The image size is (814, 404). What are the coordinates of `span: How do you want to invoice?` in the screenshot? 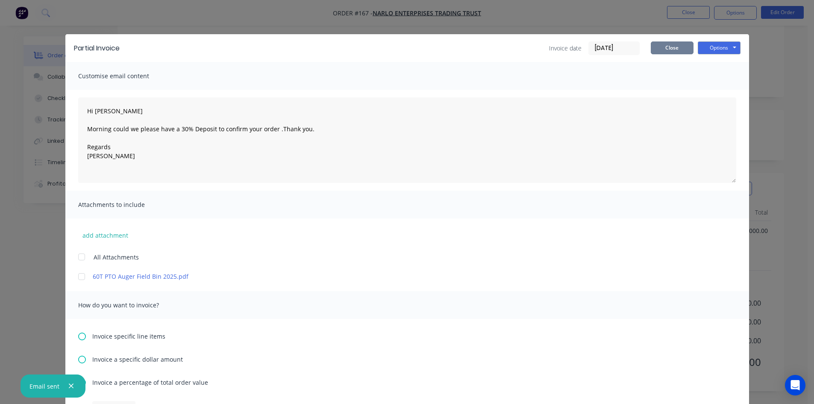 It's located at (125, 305).